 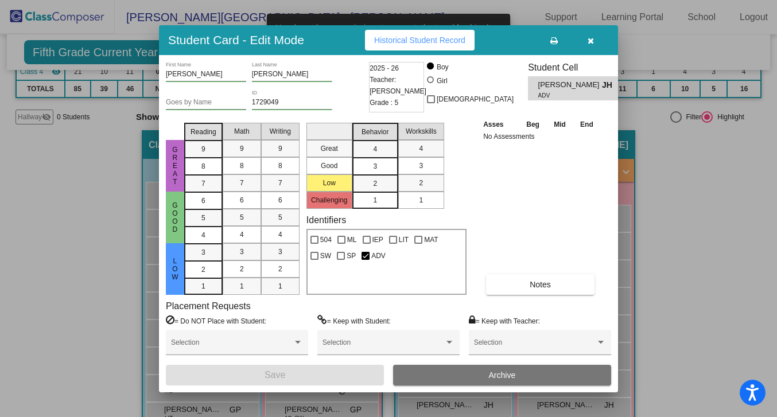 I want to click on th: Asses, so click(x=499, y=125).